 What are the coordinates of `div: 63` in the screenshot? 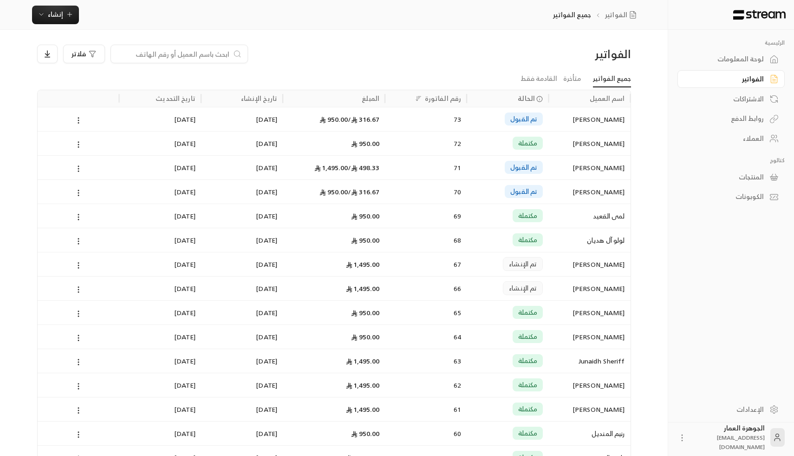 It's located at (426, 360).